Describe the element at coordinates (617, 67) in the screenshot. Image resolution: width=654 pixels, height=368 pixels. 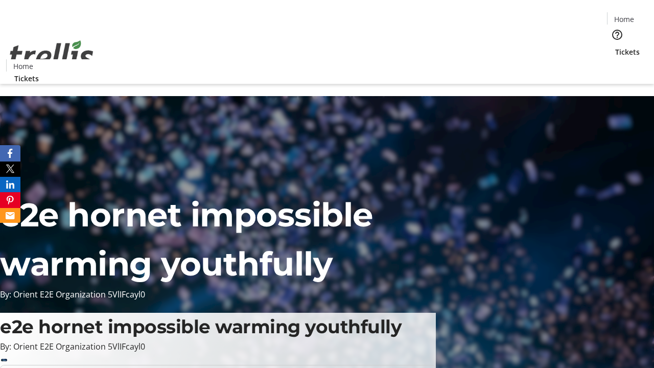
I see `button: Cart` at that location.